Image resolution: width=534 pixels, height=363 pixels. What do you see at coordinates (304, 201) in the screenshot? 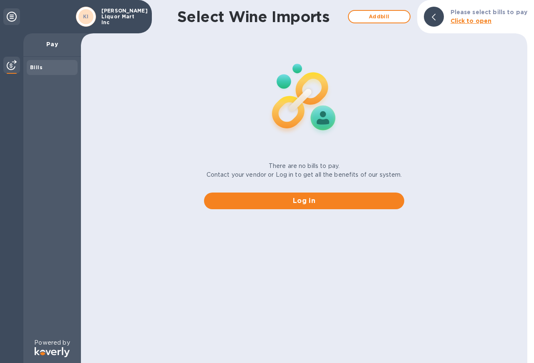
I see `span: Log in` at bounding box center [304, 201].